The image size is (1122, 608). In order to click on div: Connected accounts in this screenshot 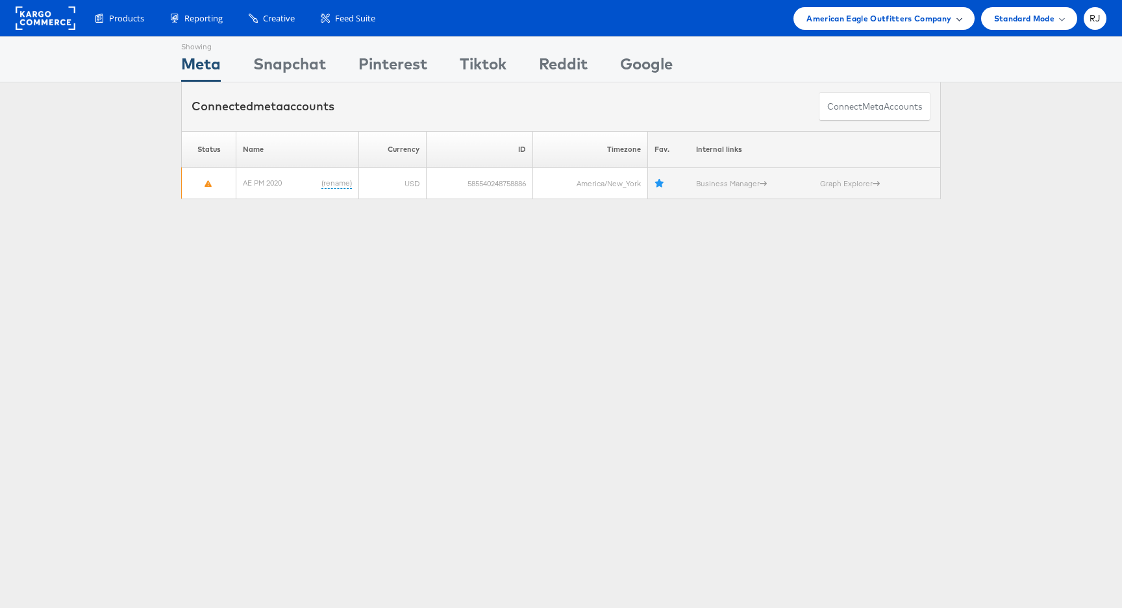, I will do `click(263, 107)`.